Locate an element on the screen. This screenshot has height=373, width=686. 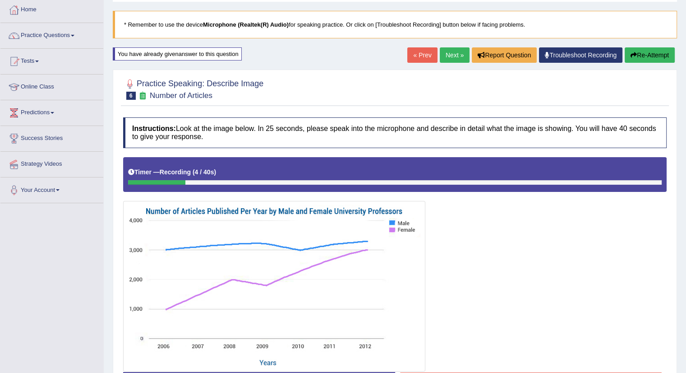
h2: Practice Speaking: Describe Image is located at coordinates (193, 88).